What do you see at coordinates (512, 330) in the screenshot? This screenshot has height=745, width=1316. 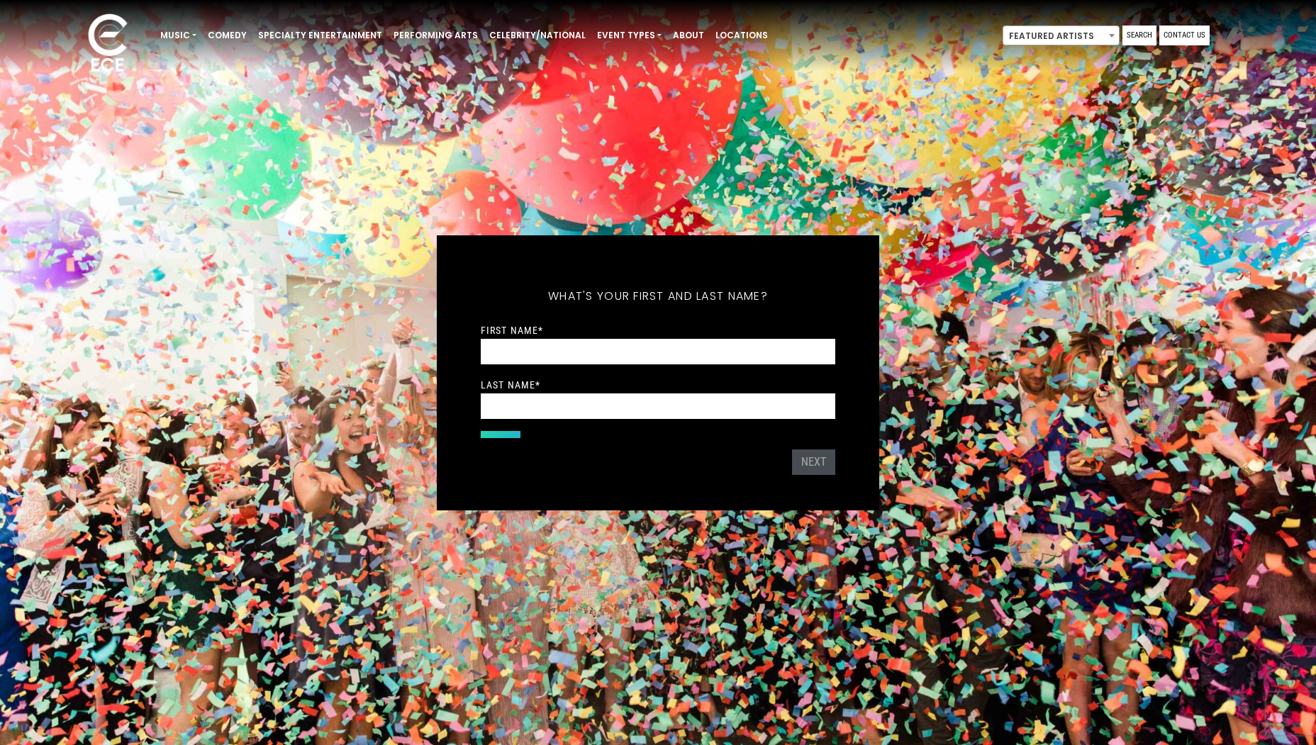 I see `label: First Name` at bounding box center [512, 330].